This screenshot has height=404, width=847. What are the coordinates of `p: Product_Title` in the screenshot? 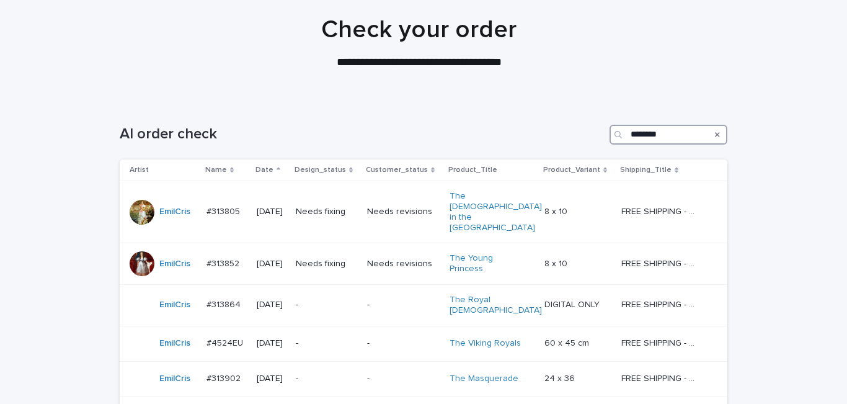 It's located at (473, 170).